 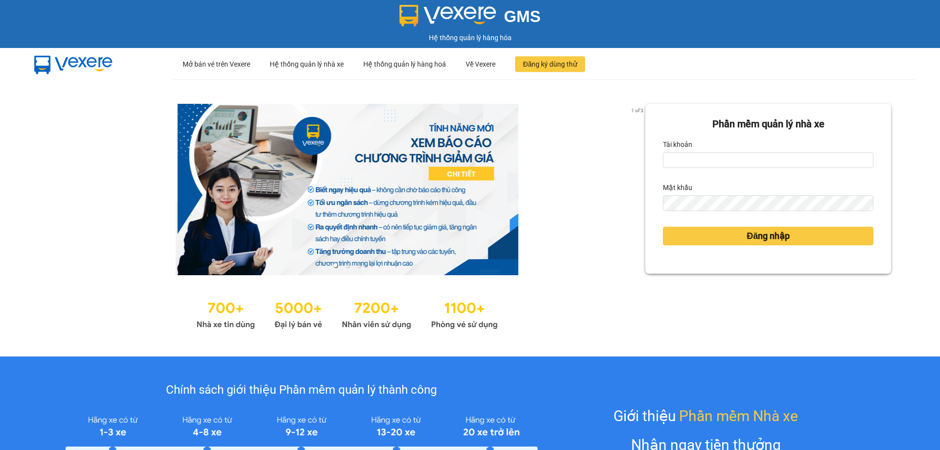 I want to click on li: slide item 1, so click(x=336, y=265).